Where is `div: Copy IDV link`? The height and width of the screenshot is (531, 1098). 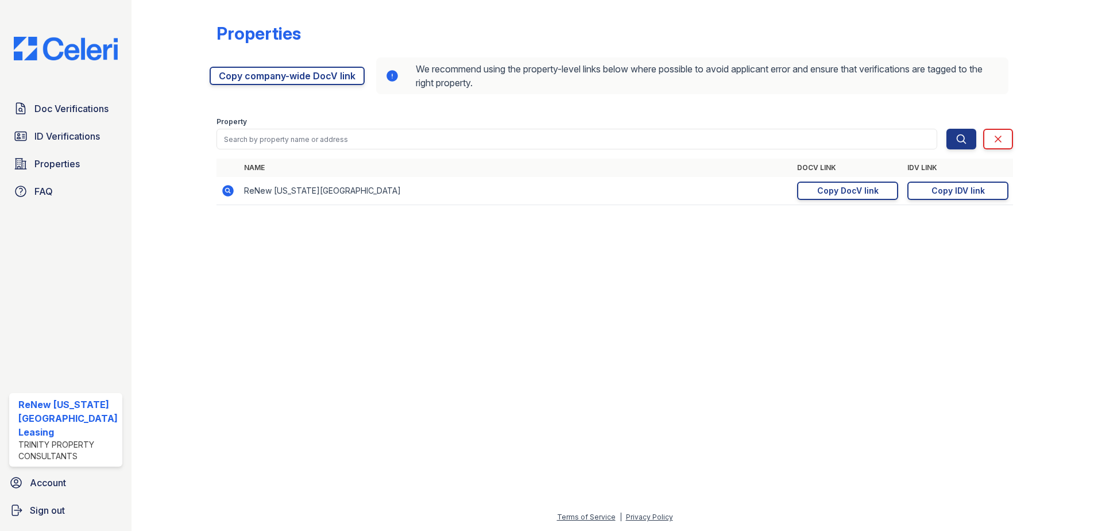
div: Copy IDV link is located at coordinates (958, 191).